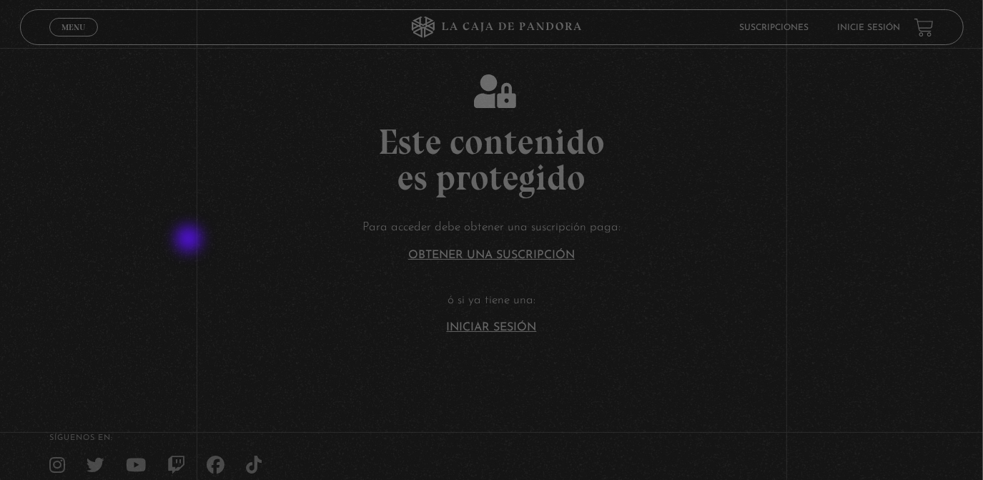 The width and height of the screenshot is (983, 480). Describe the element at coordinates (924, 27) in the screenshot. I see `a: View your shopping cart` at that location.